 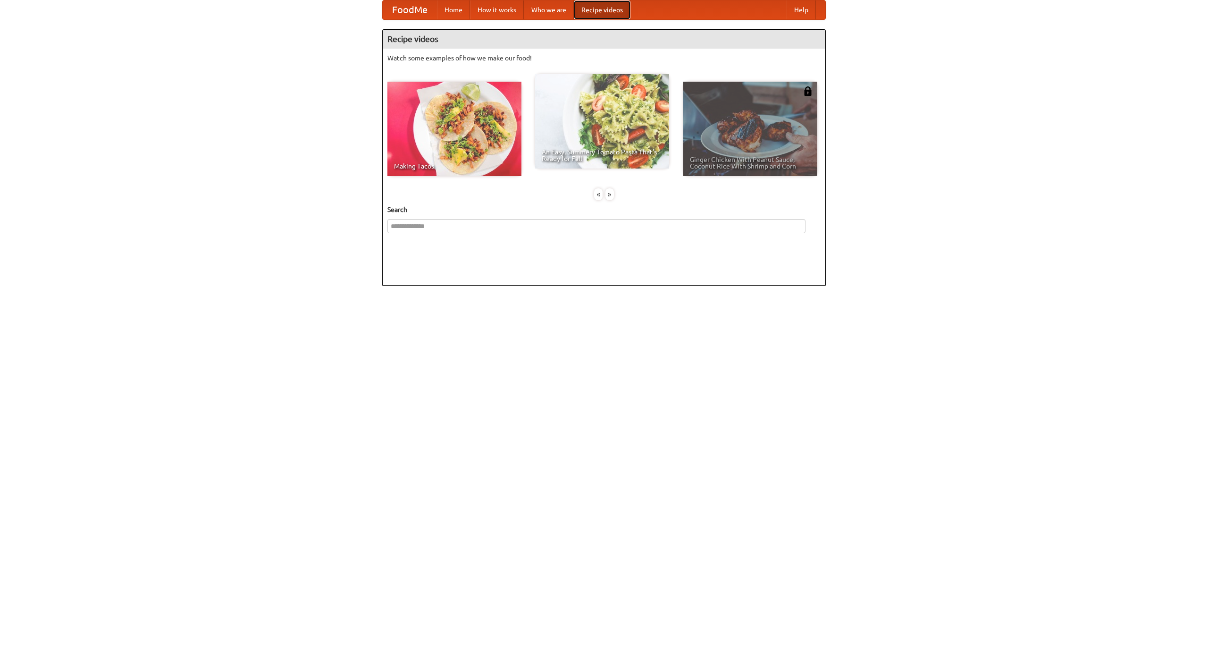 What do you see at coordinates (802, 10) in the screenshot?
I see `a: Help` at bounding box center [802, 10].